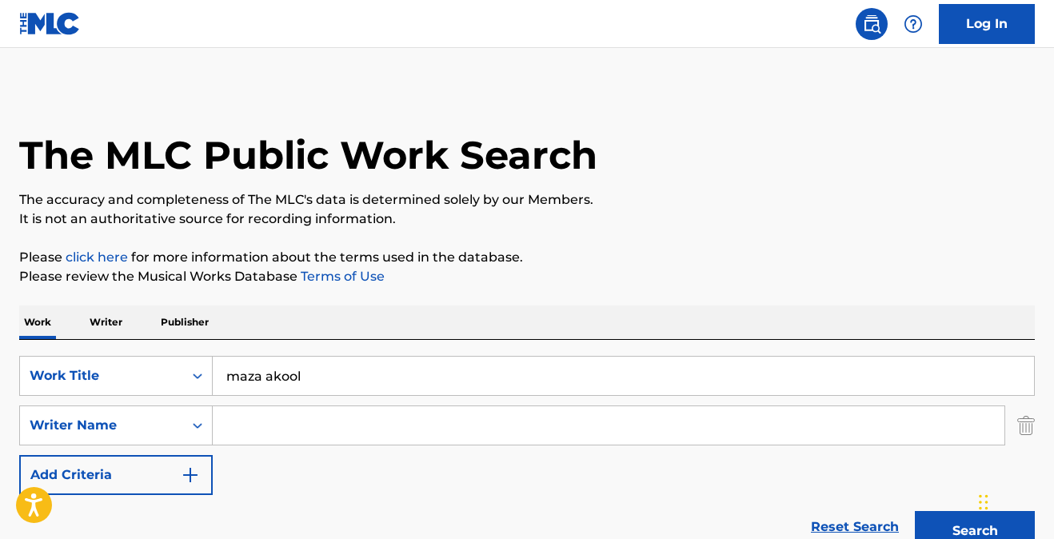  What do you see at coordinates (341, 276) in the screenshot?
I see `a: Terms of Use` at bounding box center [341, 276].